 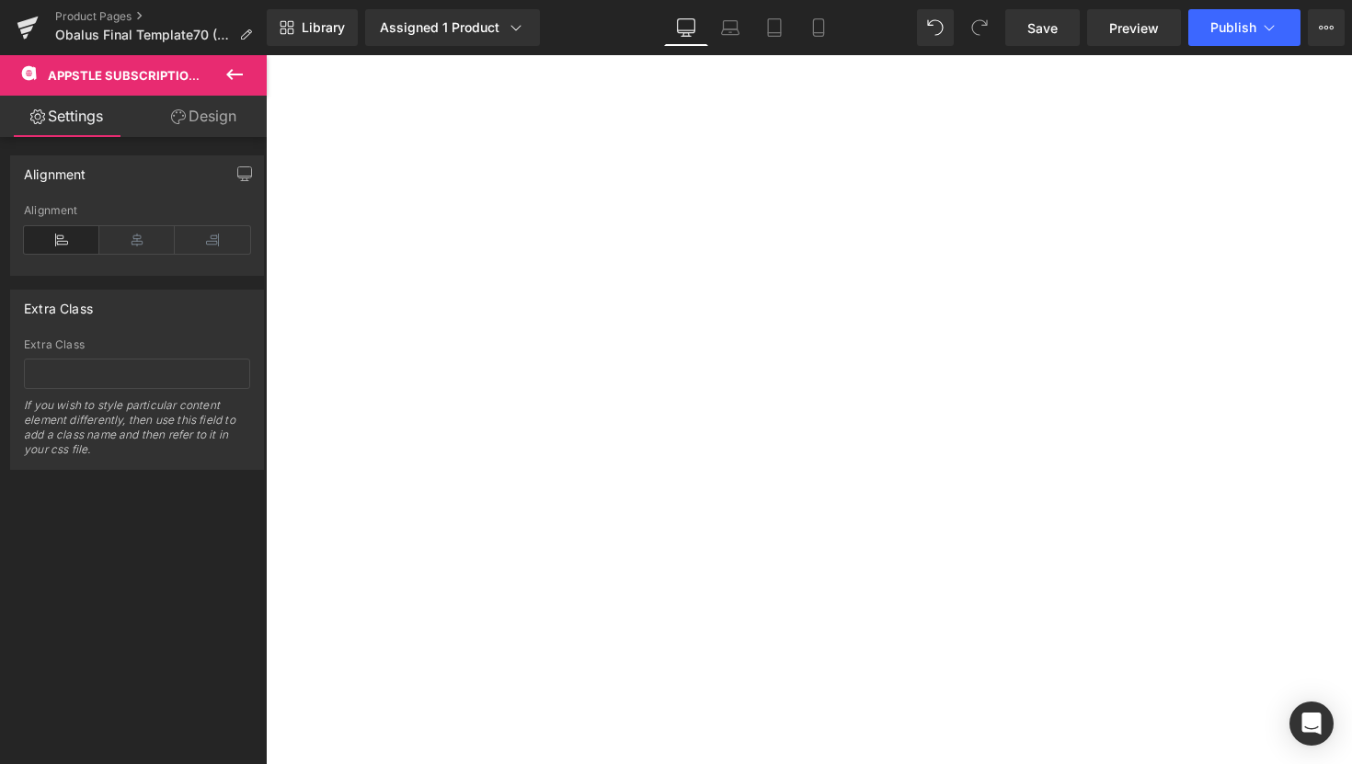 I want to click on button: More, so click(x=1326, y=28).